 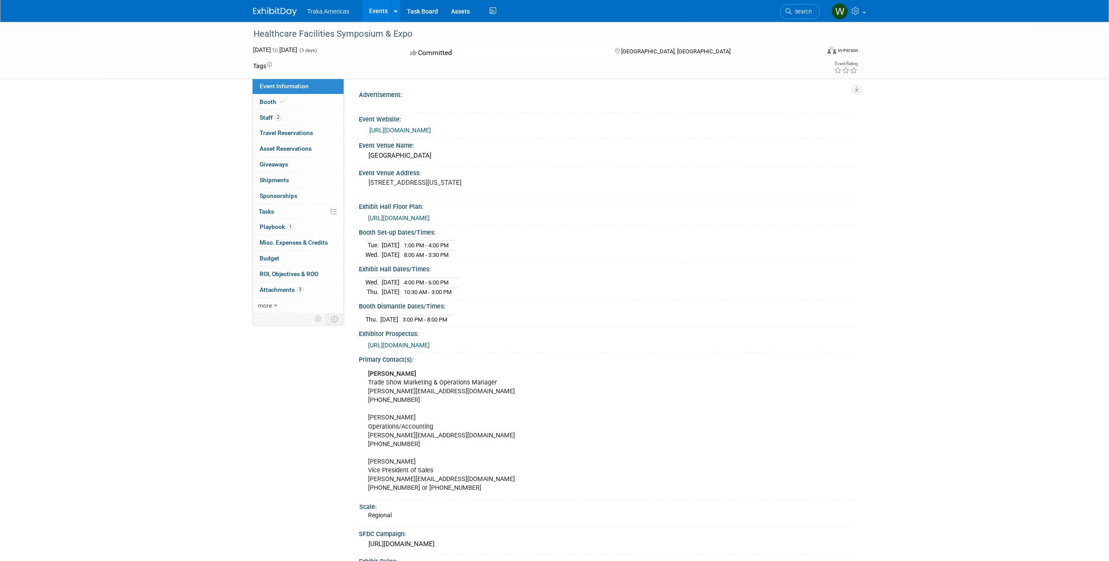 What do you see at coordinates (289, 274) in the screenshot?
I see `span: ROI, Objectives & ROO` at bounding box center [289, 274].